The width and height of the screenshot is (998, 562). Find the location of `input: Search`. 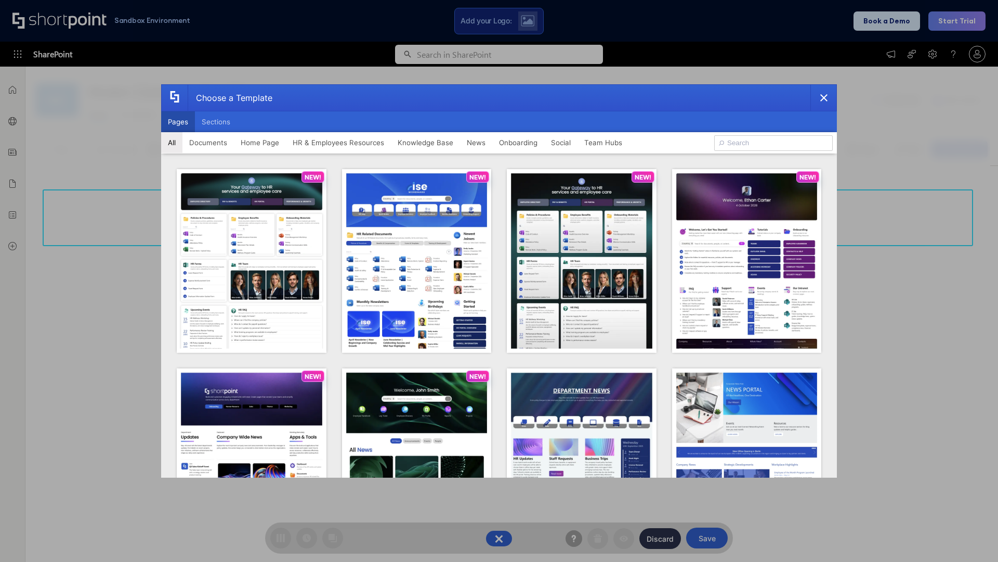

input: Search is located at coordinates (774, 143).